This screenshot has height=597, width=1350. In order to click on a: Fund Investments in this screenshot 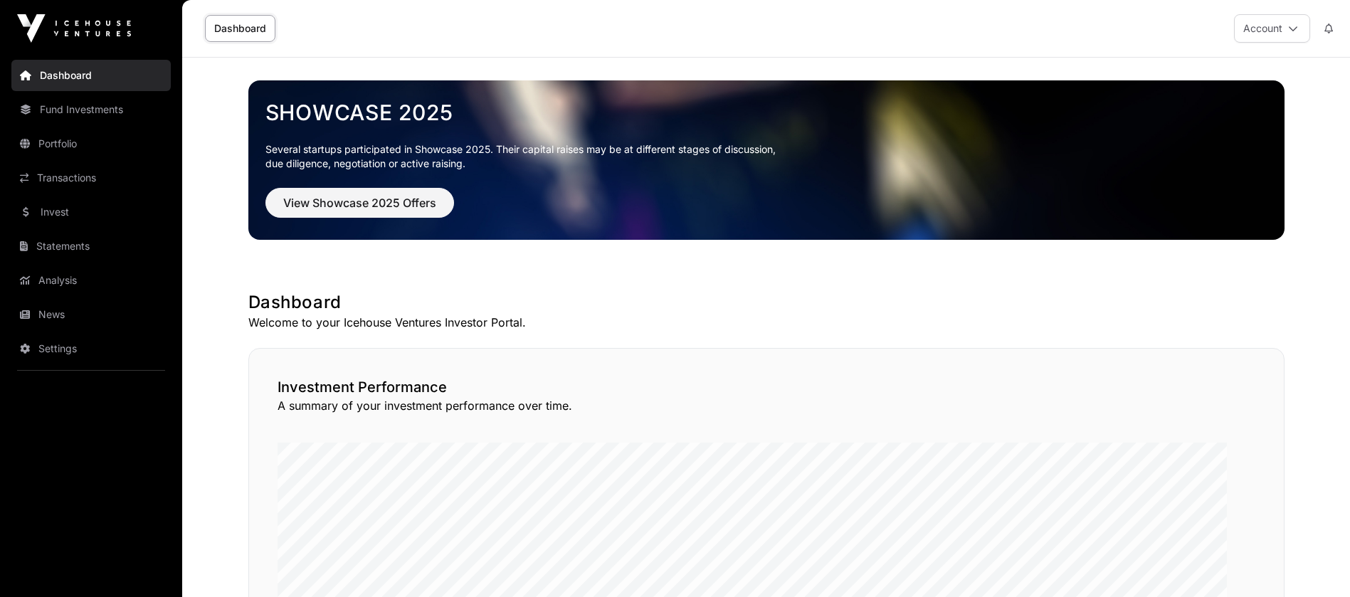, I will do `click(91, 110)`.